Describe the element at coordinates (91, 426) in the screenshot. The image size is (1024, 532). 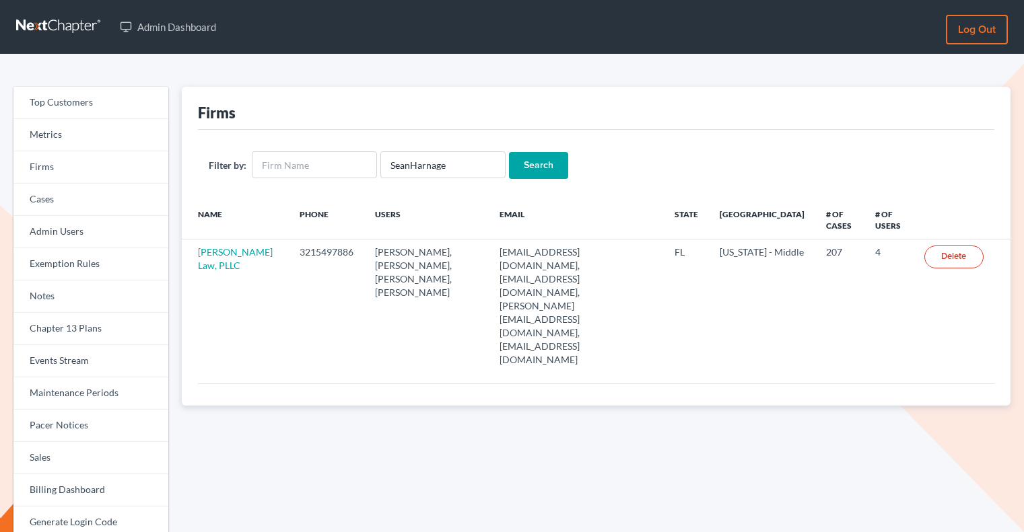
I see `a: Pacer Notices` at that location.